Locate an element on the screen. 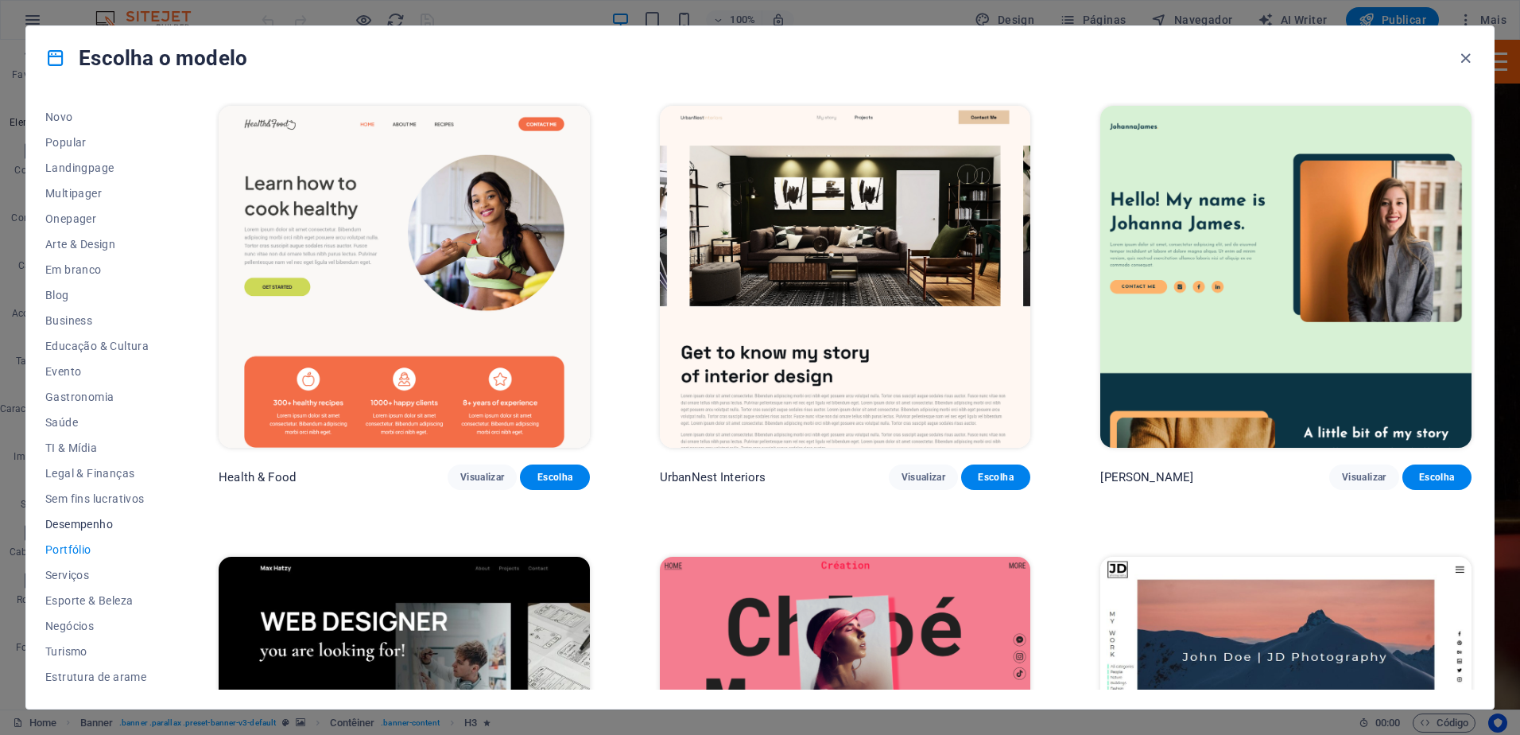 The image size is (1520, 735). span: Sem fins lucrativos is located at coordinates (97, 498).